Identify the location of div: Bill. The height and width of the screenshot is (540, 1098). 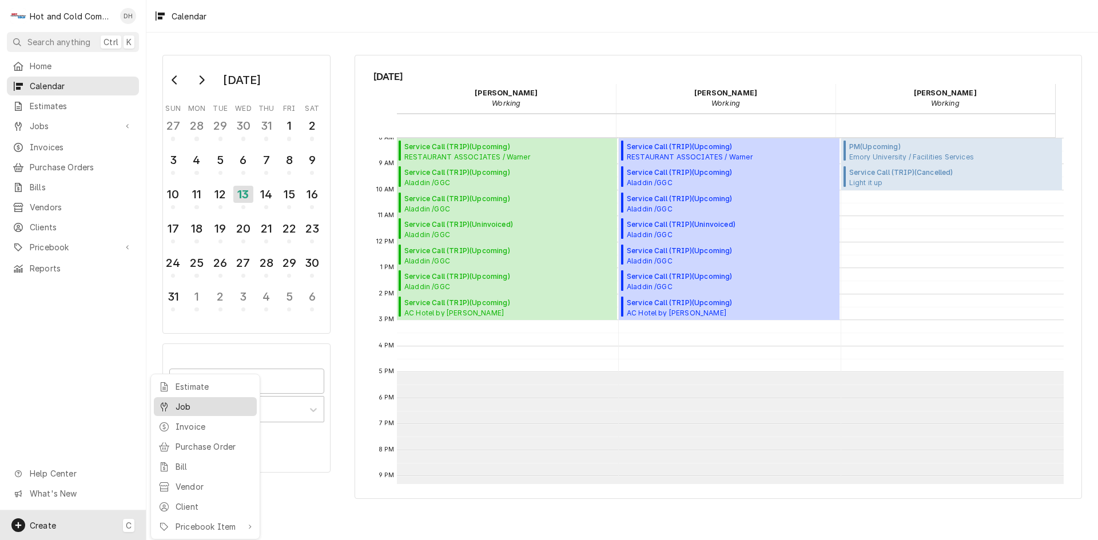
(214, 467).